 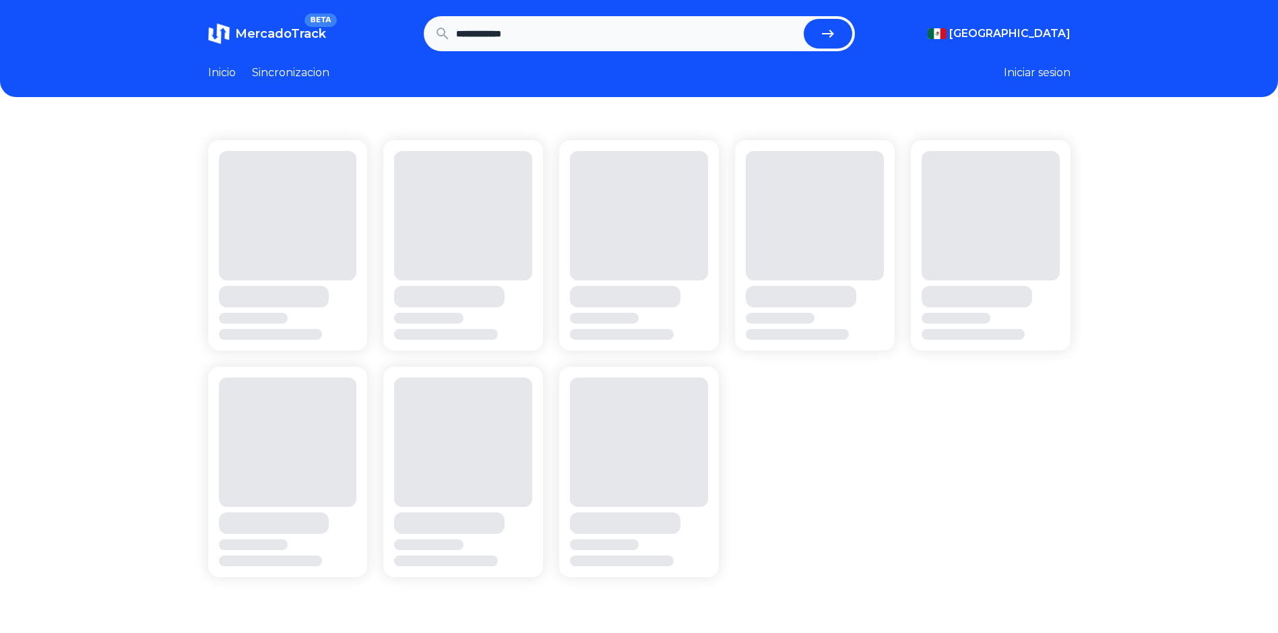 I want to click on img: MercadoTrack, so click(x=219, y=34).